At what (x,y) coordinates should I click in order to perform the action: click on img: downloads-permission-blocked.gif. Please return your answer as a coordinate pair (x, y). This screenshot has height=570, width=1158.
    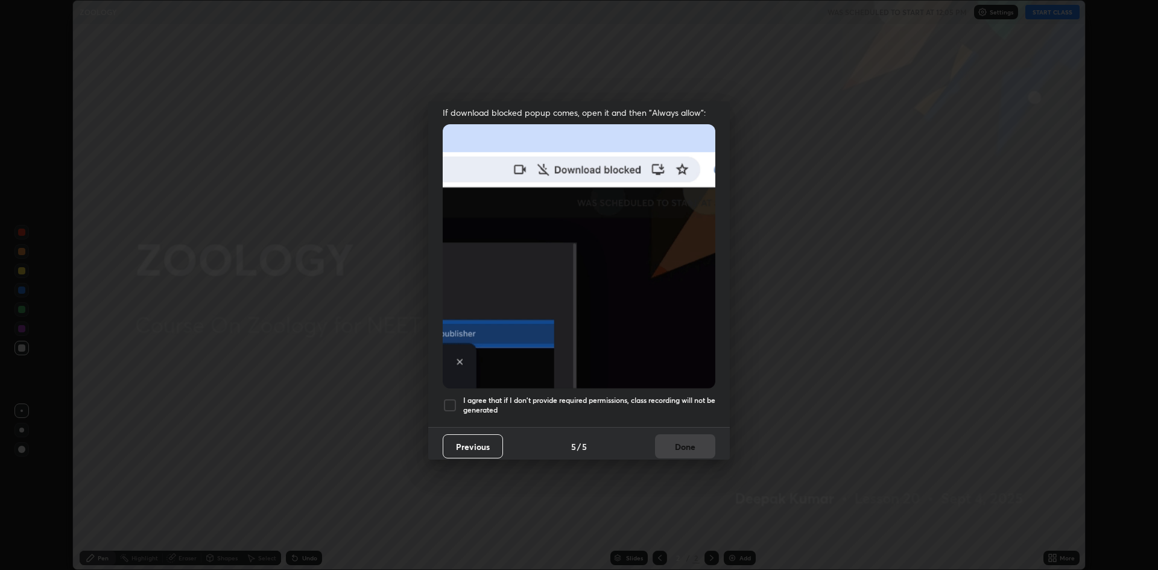
    Looking at the image, I should click on (579, 256).